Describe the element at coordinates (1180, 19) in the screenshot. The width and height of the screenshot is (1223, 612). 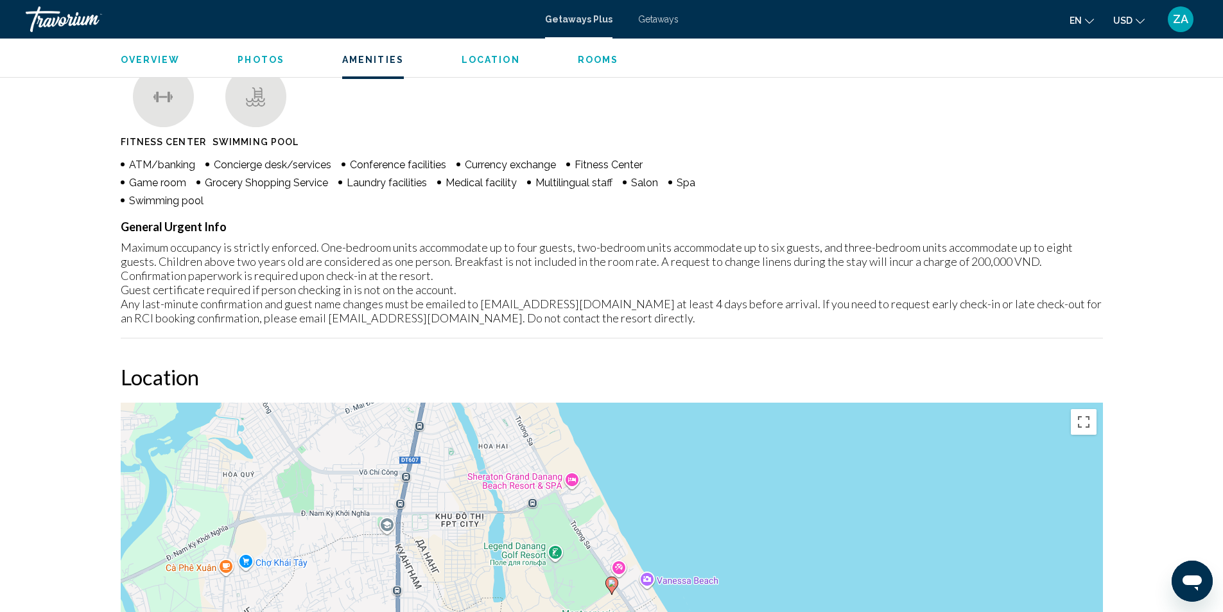
I see `button: User Menu` at that location.